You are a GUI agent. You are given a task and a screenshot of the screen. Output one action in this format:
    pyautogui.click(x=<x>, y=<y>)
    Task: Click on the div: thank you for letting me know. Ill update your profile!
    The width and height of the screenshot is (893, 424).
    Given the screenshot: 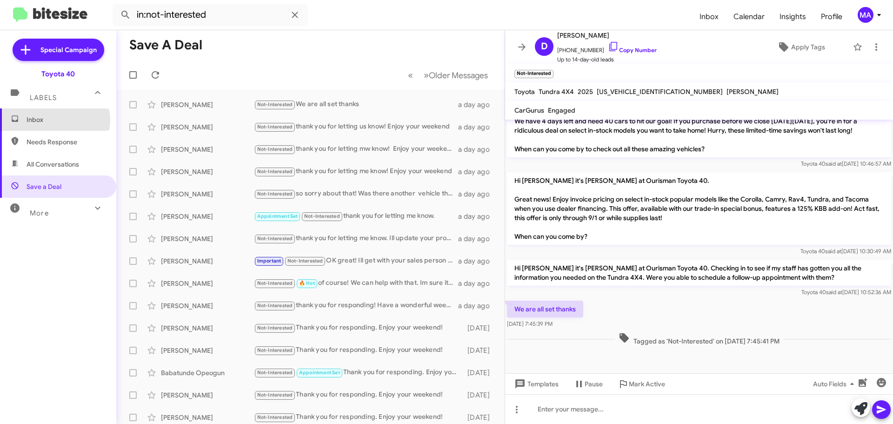 What is the action you would take?
    pyautogui.click(x=356, y=238)
    